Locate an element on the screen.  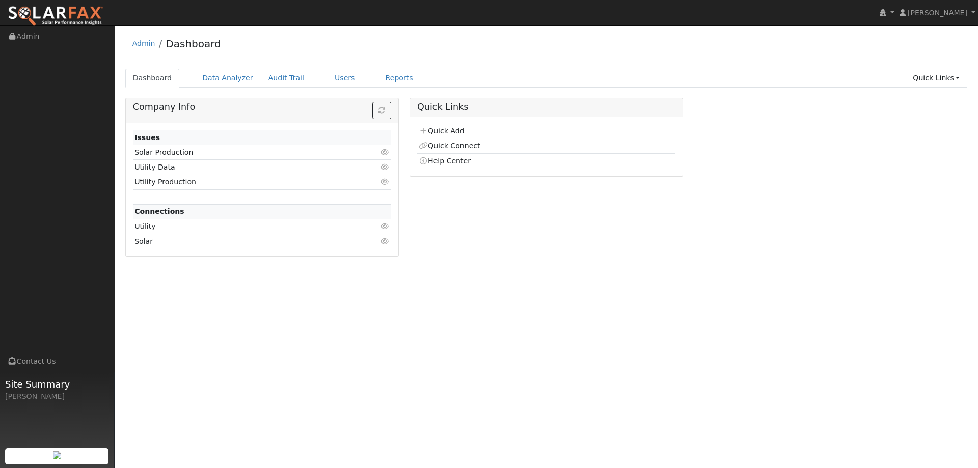
a: Quick Connect is located at coordinates (449, 146).